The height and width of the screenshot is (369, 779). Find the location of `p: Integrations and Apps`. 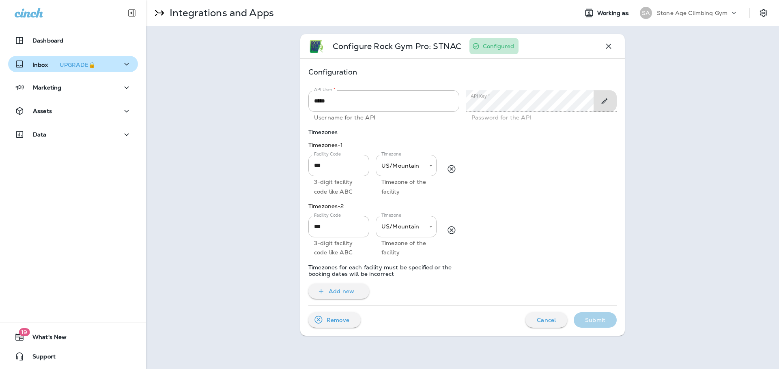

p: Integrations and Apps is located at coordinates (220, 13).